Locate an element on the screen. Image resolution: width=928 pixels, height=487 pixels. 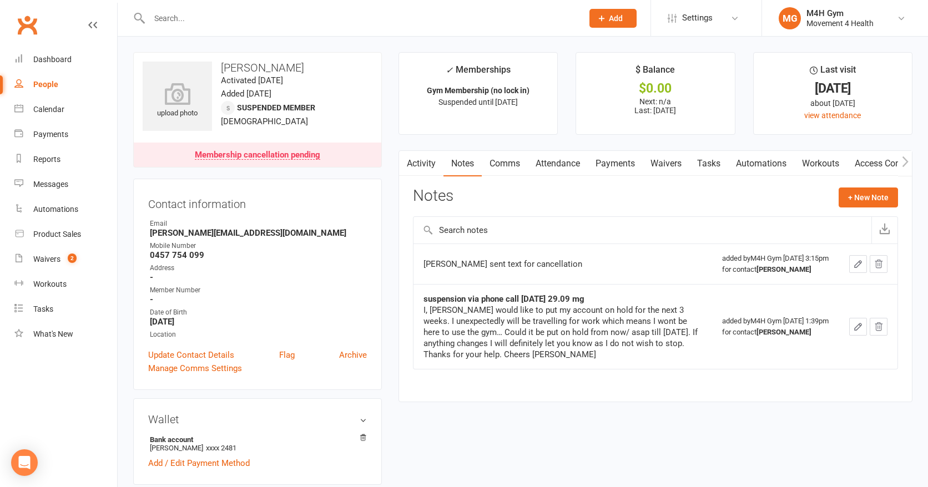
strong: Gym Membership (no lock in) is located at coordinates (478, 90).